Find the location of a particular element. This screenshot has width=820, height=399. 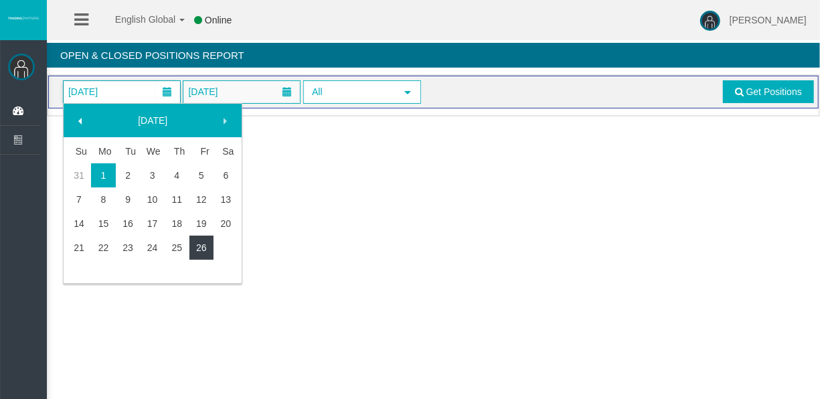

a: 26 is located at coordinates (201, 248).